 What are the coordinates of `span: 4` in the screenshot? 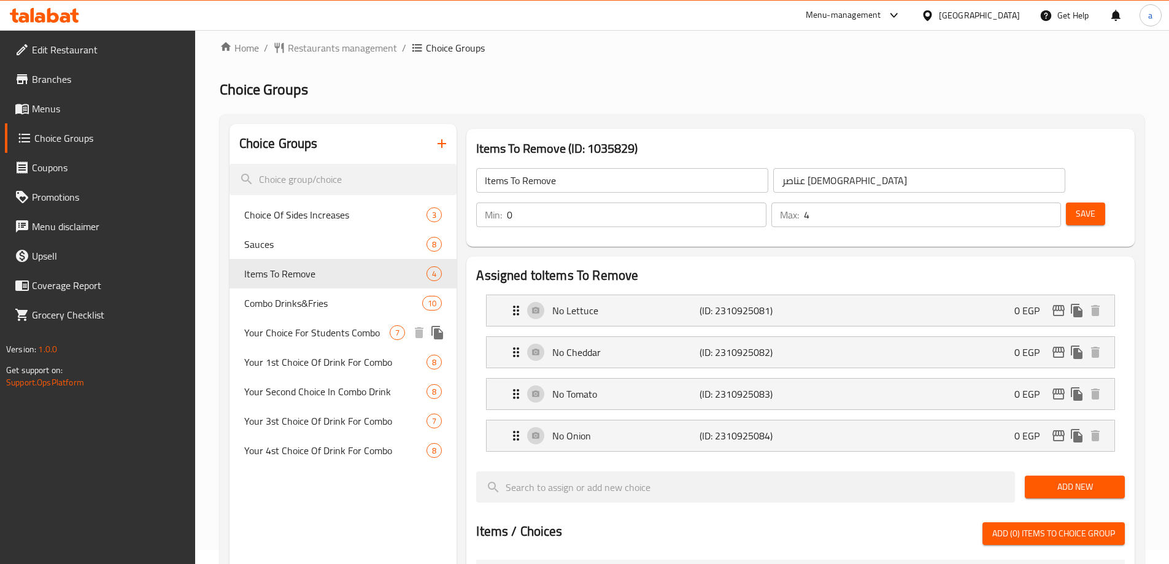 It's located at (434, 274).